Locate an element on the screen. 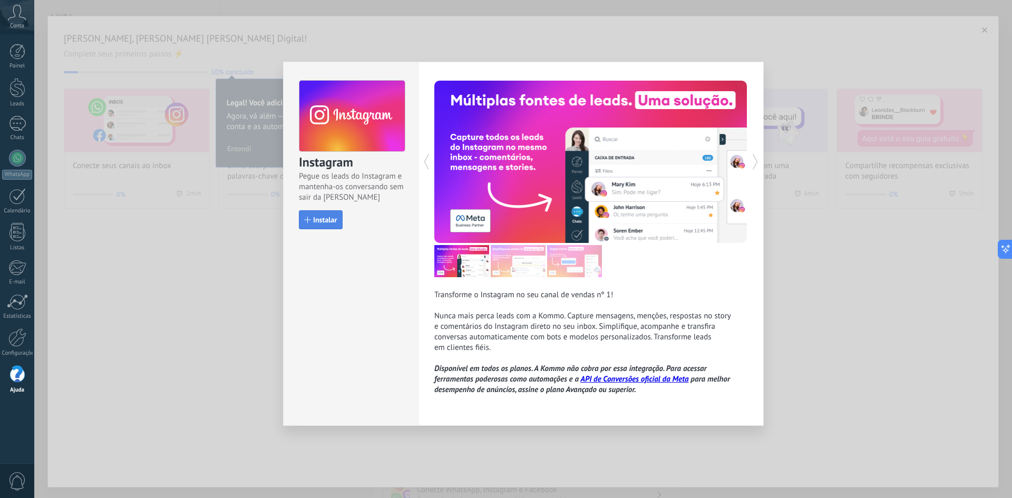  div: Configurações is located at coordinates (17, 353).